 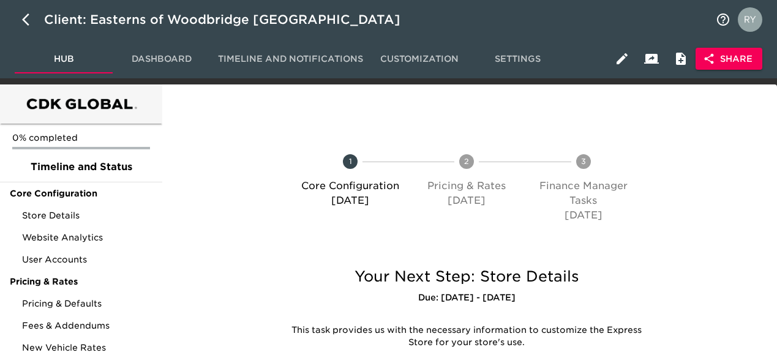 I want to click on span: User Accounts, so click(x=87, y=260).